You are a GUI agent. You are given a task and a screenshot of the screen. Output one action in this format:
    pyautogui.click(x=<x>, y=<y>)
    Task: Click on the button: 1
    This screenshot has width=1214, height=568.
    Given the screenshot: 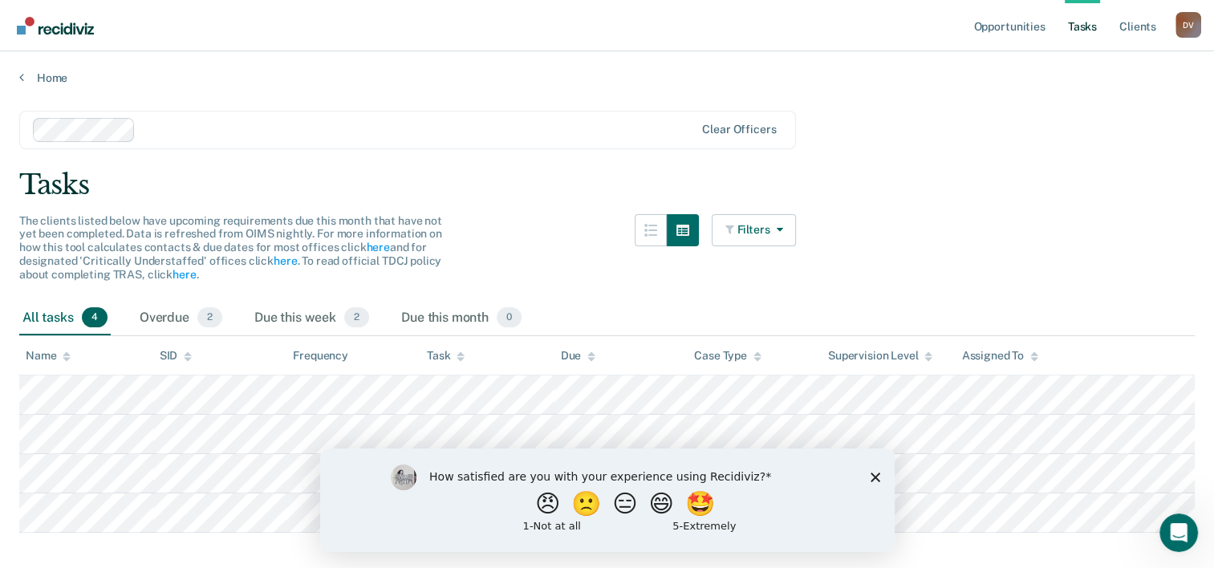 What is the action you would take?
    pyautogui.click(x=229, y=55)
    